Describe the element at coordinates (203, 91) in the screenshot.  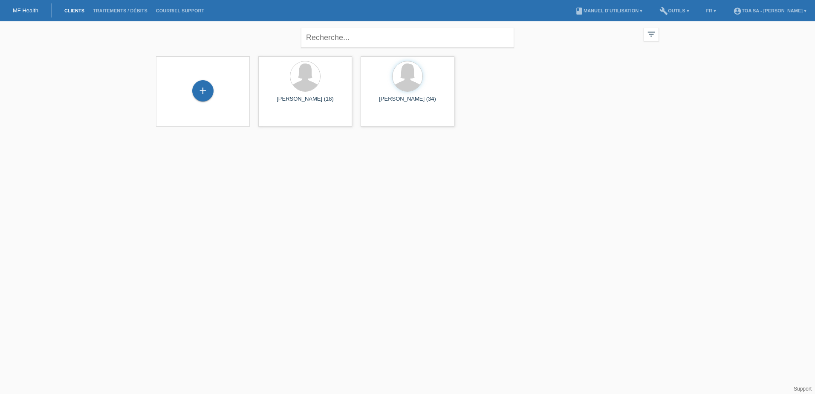
I see `div: Enregistrer le client` at that location.